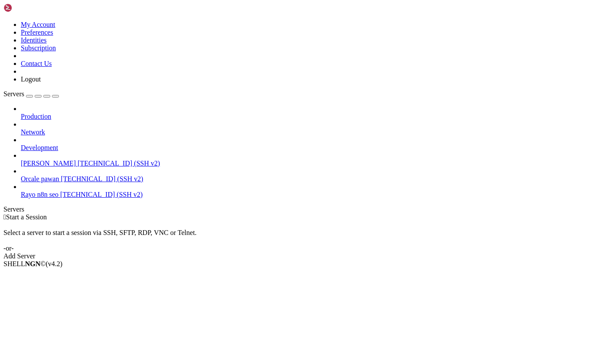  What do you see at coordinates (33, 263) in the screenshot?
I see `span: SHELL ©` at bounding box center [33, 263].